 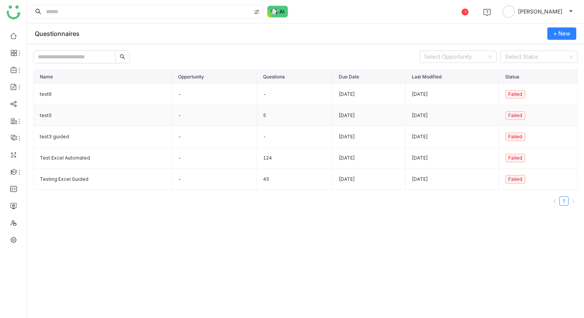 I want to click on img: ask-buddy-normal.svg, so click(x=278, y=12).